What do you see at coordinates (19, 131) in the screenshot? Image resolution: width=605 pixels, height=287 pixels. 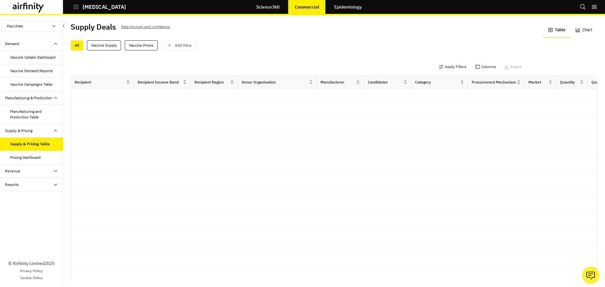 I see `div: Supply & Pricing` at bounding box center [19, 131].